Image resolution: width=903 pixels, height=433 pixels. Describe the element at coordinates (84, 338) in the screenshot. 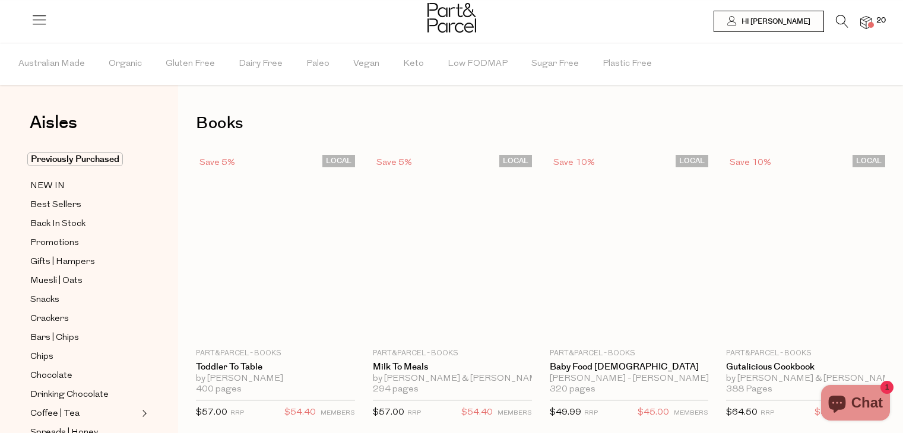

I see `a: Bars | Chips` at that location.